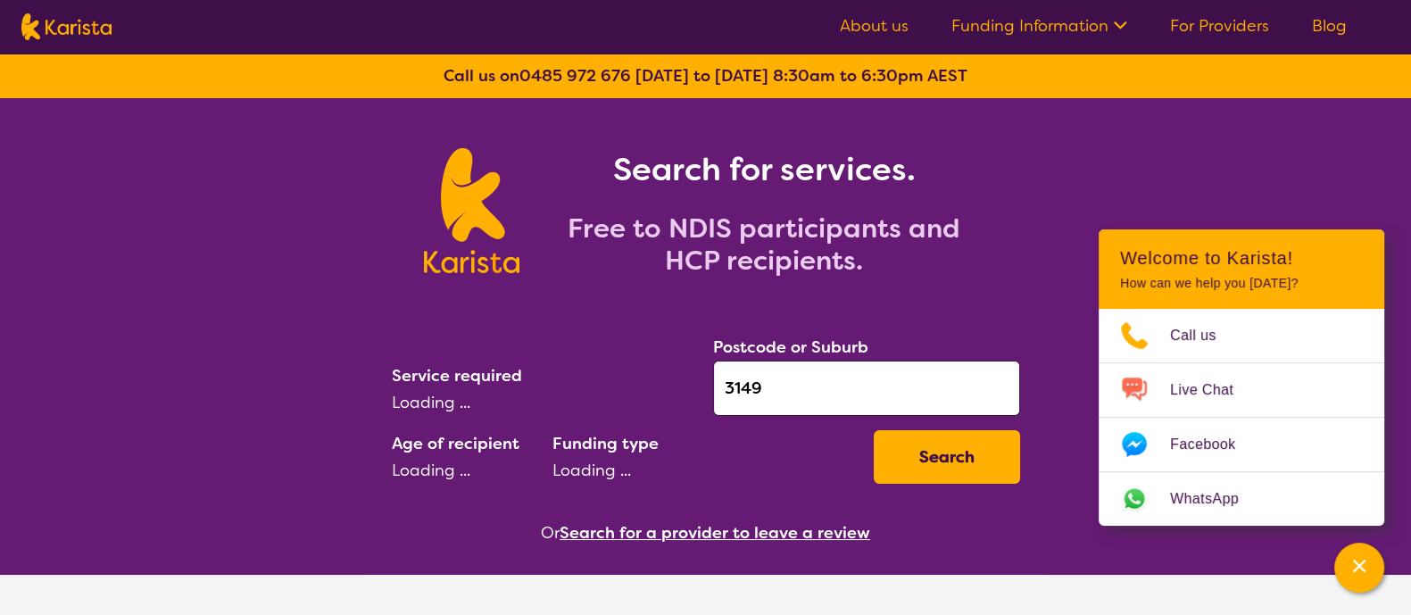  Describe the element at coordinates (1213, 444) in the screenshot. I see `span: Facebook` at that location.